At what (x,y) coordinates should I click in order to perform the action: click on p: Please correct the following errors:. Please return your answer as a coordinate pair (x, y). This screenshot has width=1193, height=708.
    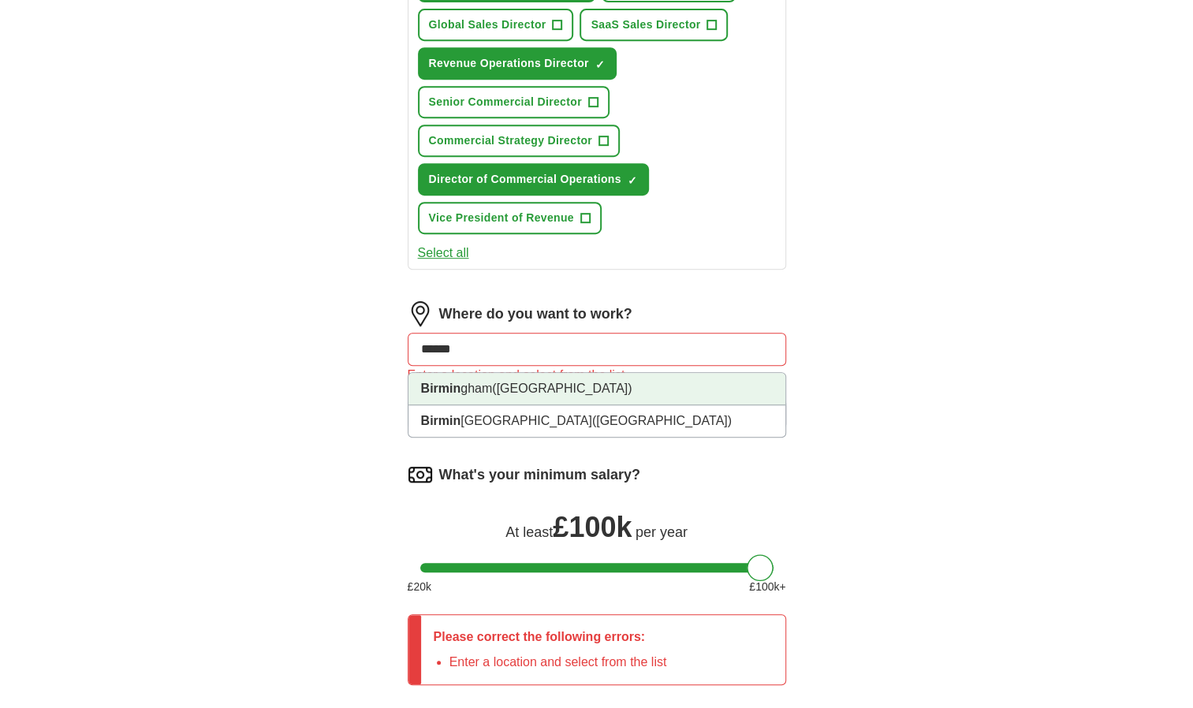
    Looking at the image, I should click on (550, 637).